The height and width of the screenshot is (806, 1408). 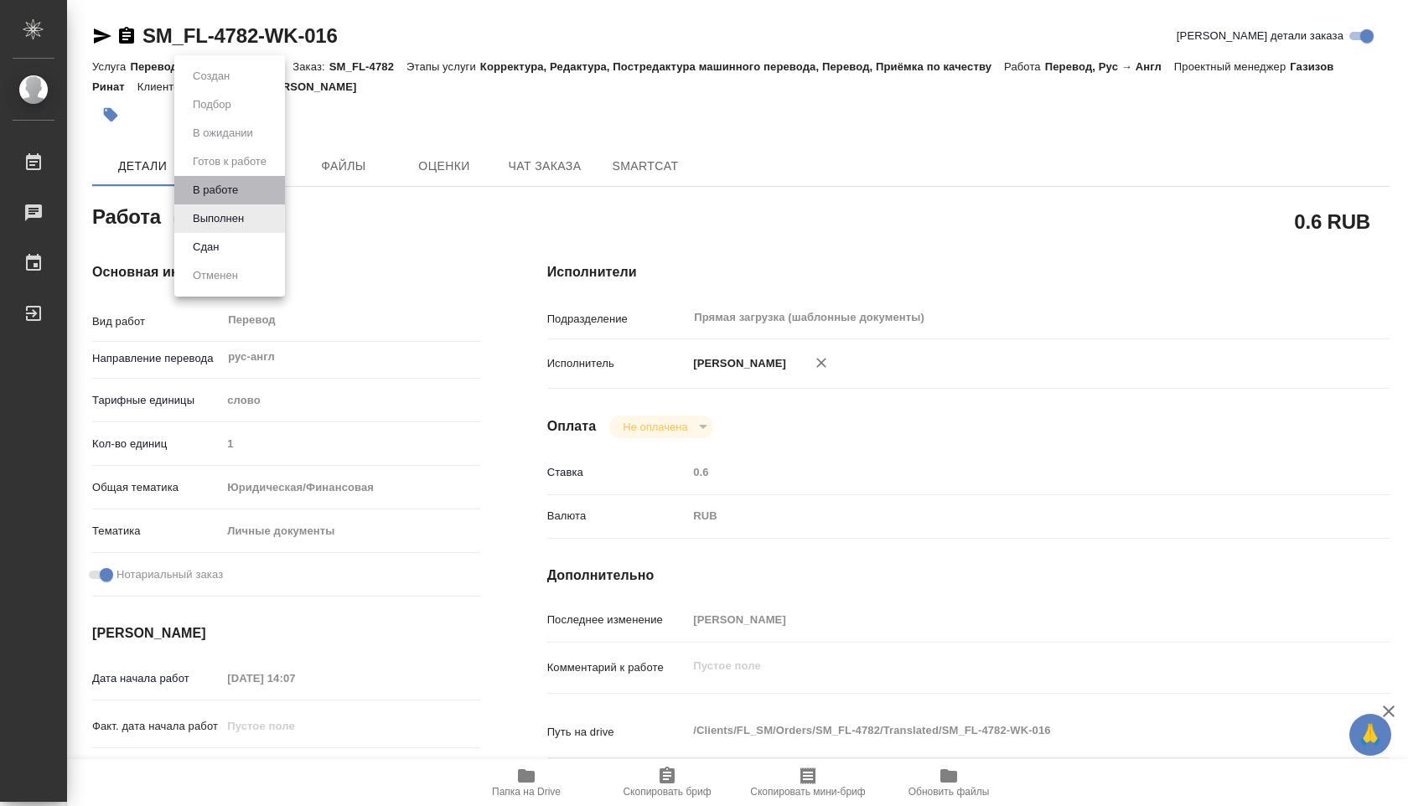 What do you see at coordinates (218, 219) in the screenshot?
I see `button: Выполнен` at bounding box center [218, 219].